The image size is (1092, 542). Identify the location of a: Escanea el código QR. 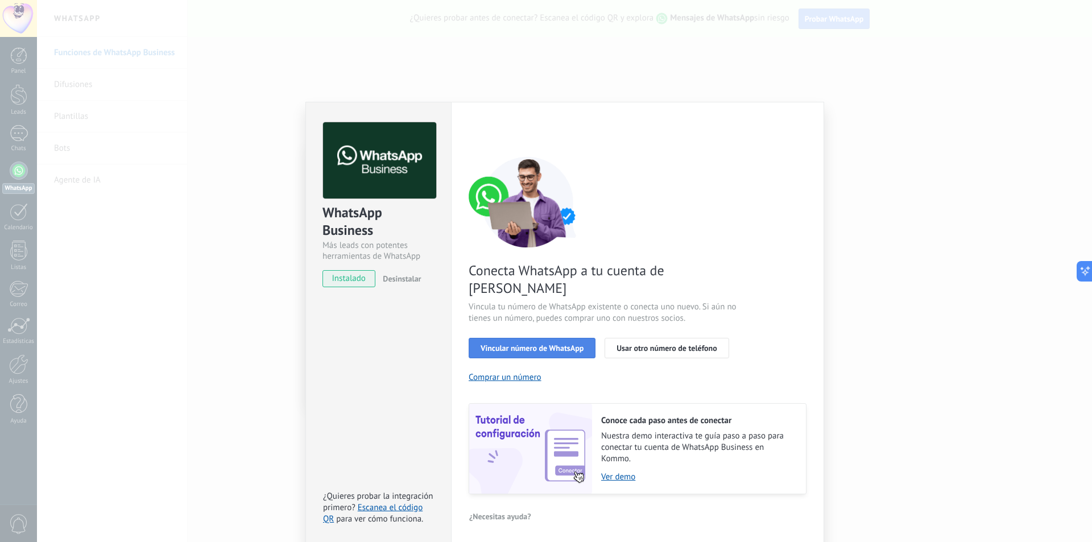
(373, 513).